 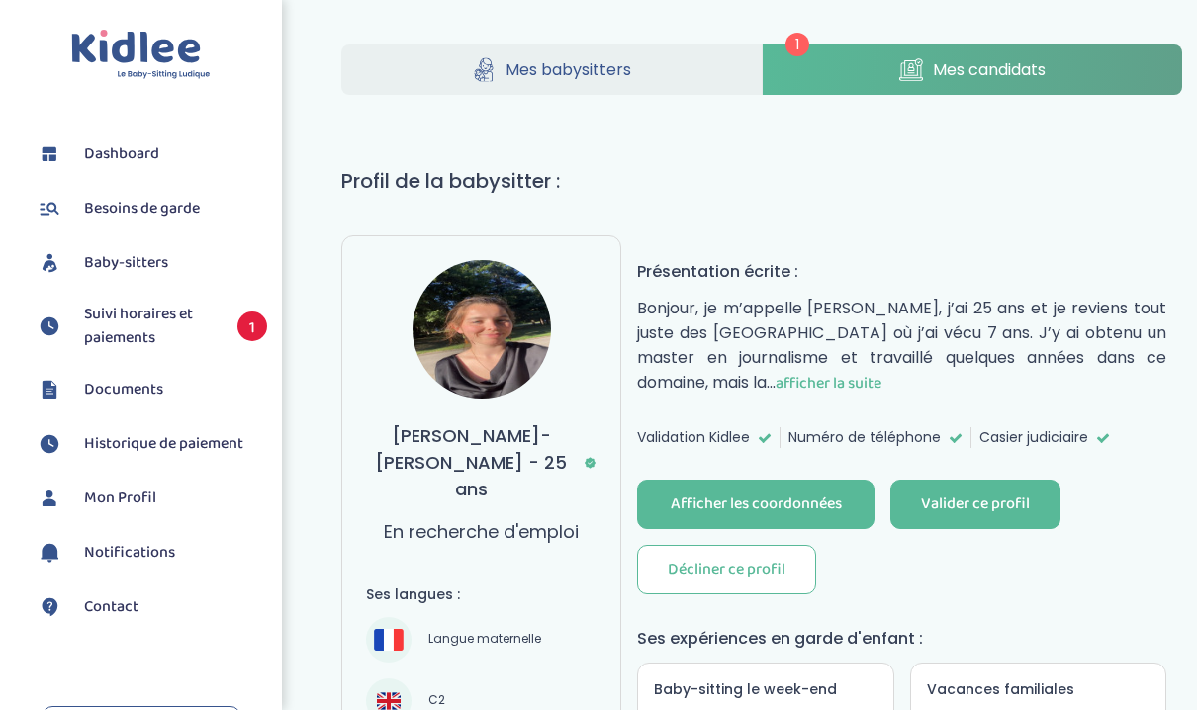 What do you see at coordinates (756, 504) in the screenshot?
I see `div: Afficher les coordonnées` at bounding box center [756, 504].